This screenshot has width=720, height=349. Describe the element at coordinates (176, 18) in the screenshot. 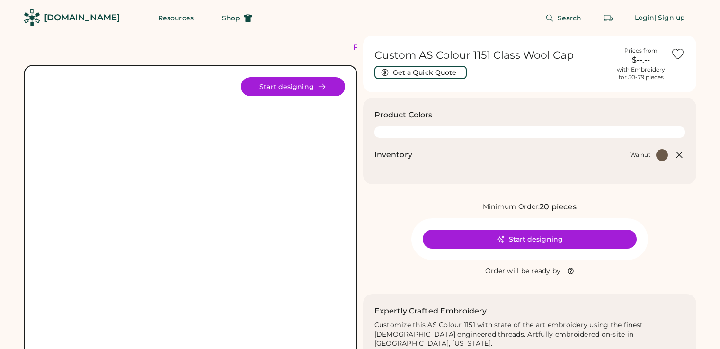

I see `button: Resources` at that location.